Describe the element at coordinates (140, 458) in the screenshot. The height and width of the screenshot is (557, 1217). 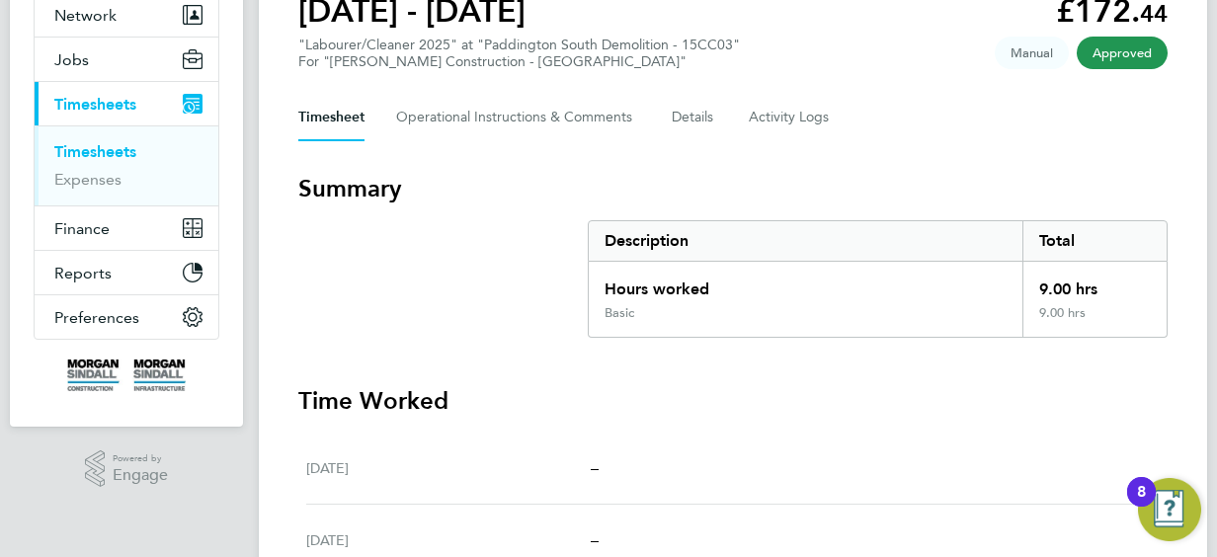
I see `span: Powered by` at that location.